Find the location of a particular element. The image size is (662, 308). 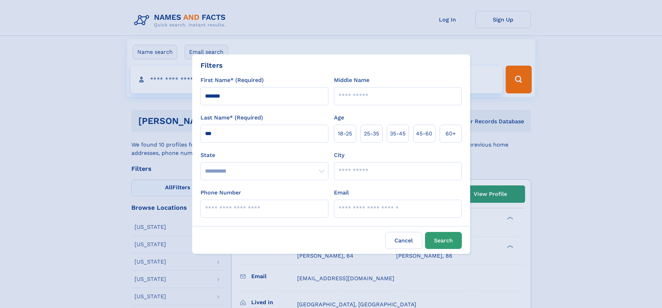

div: Filters is located at coordinates (212, 65).